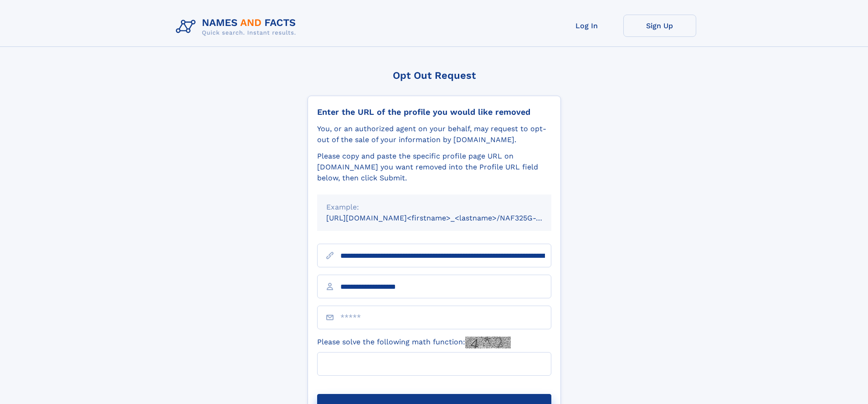 This screenshot has height=404, width=868. Describe the element at coordinates (434, 207) in the screenshot. I see `div: Example:` at that location.